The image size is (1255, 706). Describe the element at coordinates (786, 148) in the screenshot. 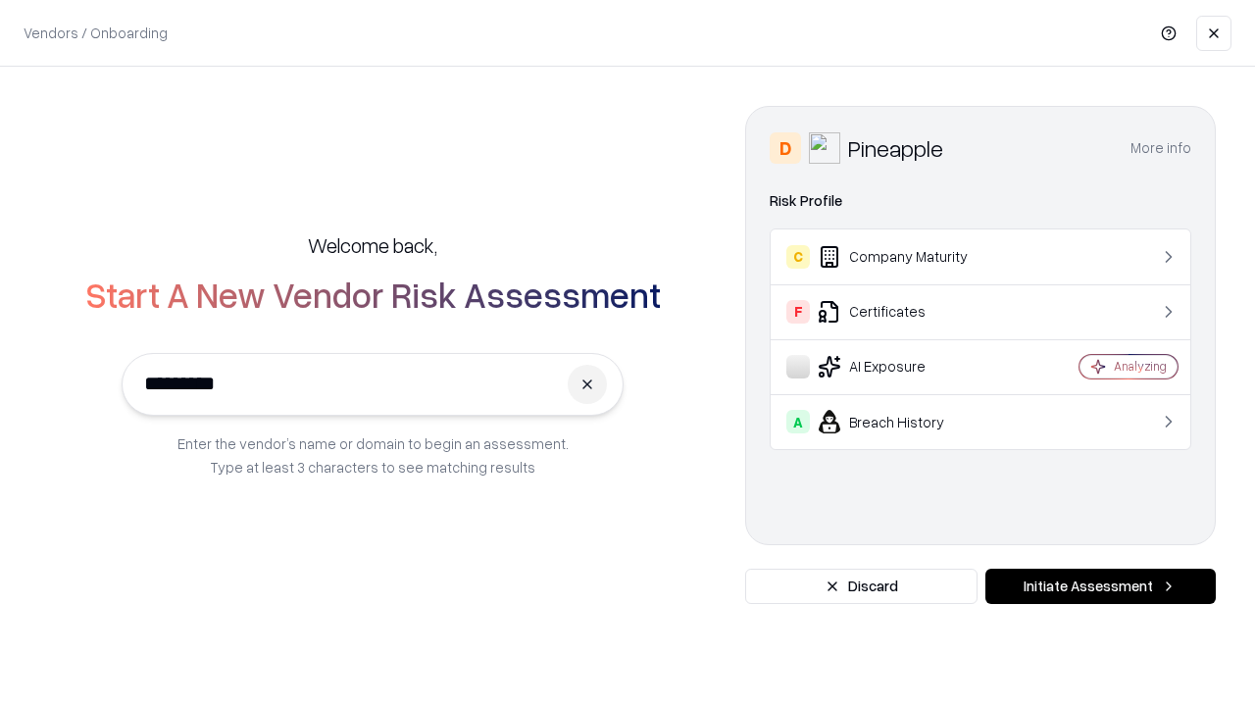

I see `div: D` at that location.